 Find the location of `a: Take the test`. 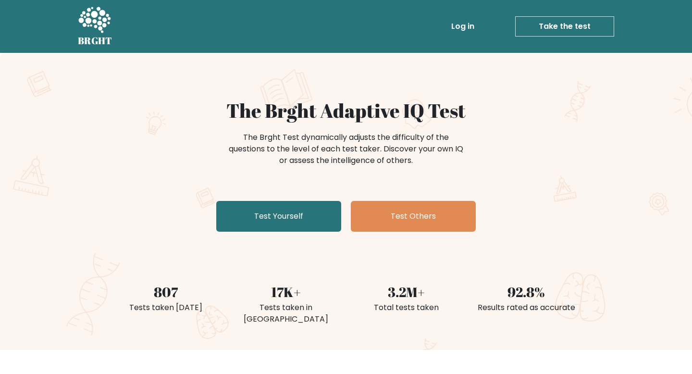

a: Take the test is located at coordinates (565, 26).